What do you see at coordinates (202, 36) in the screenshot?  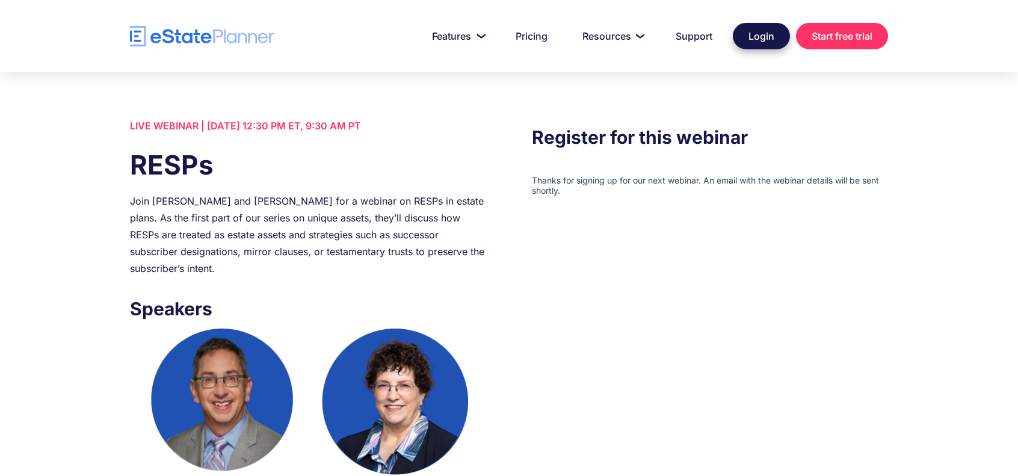 I see `a: home` at bounding box center [202, 36].